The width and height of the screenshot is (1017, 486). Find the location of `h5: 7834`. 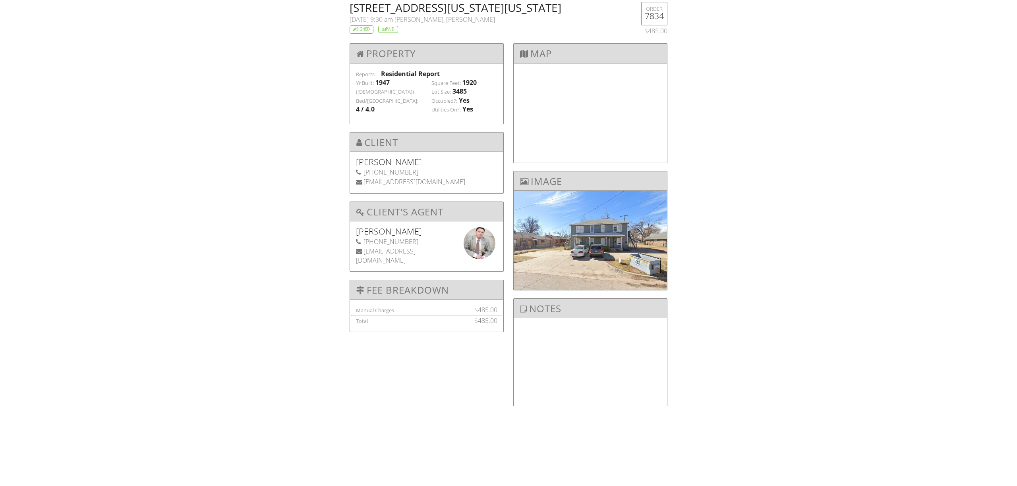

h5: 7834 is located at coordinates (654, 16).